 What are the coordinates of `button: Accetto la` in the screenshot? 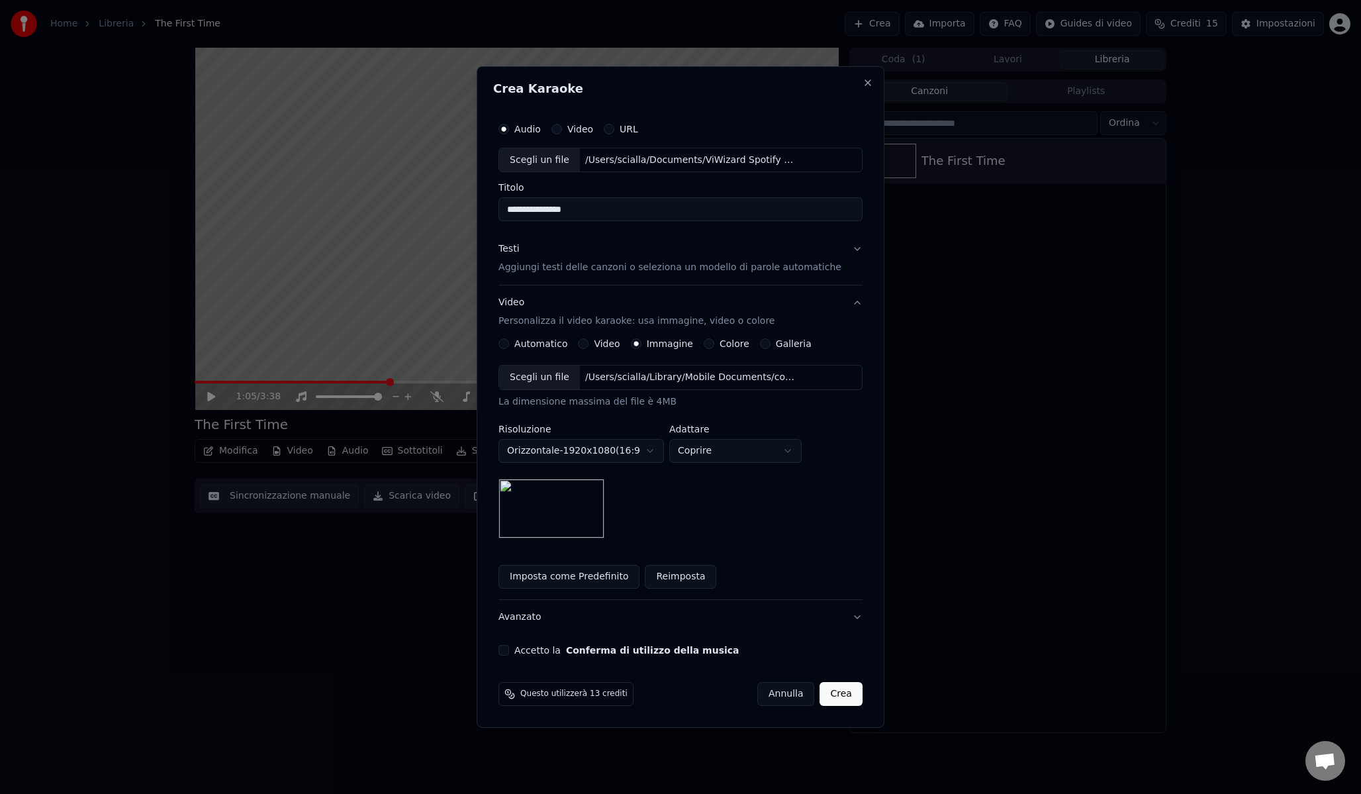 It's located at (653, 650).